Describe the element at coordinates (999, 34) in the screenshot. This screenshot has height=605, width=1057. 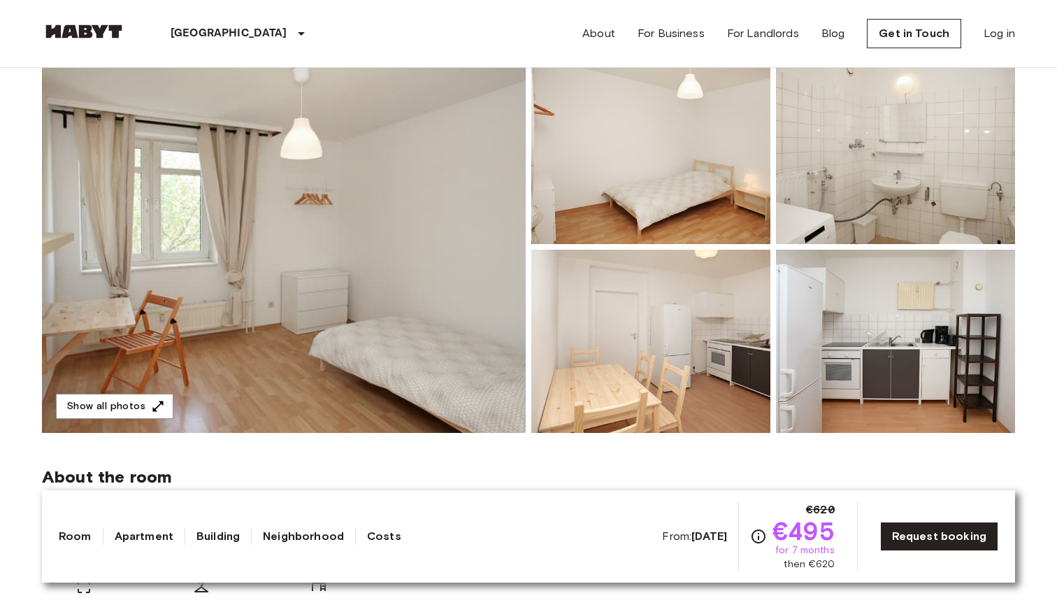
I see `a: Log in` at that location.